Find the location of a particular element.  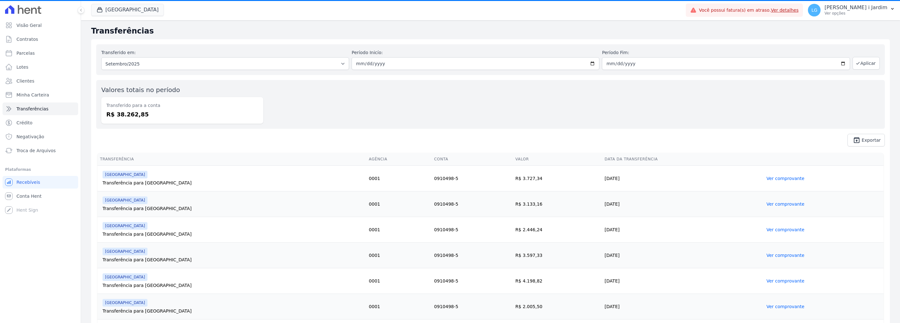

a: Transferências is located at coordinates (40, 109).